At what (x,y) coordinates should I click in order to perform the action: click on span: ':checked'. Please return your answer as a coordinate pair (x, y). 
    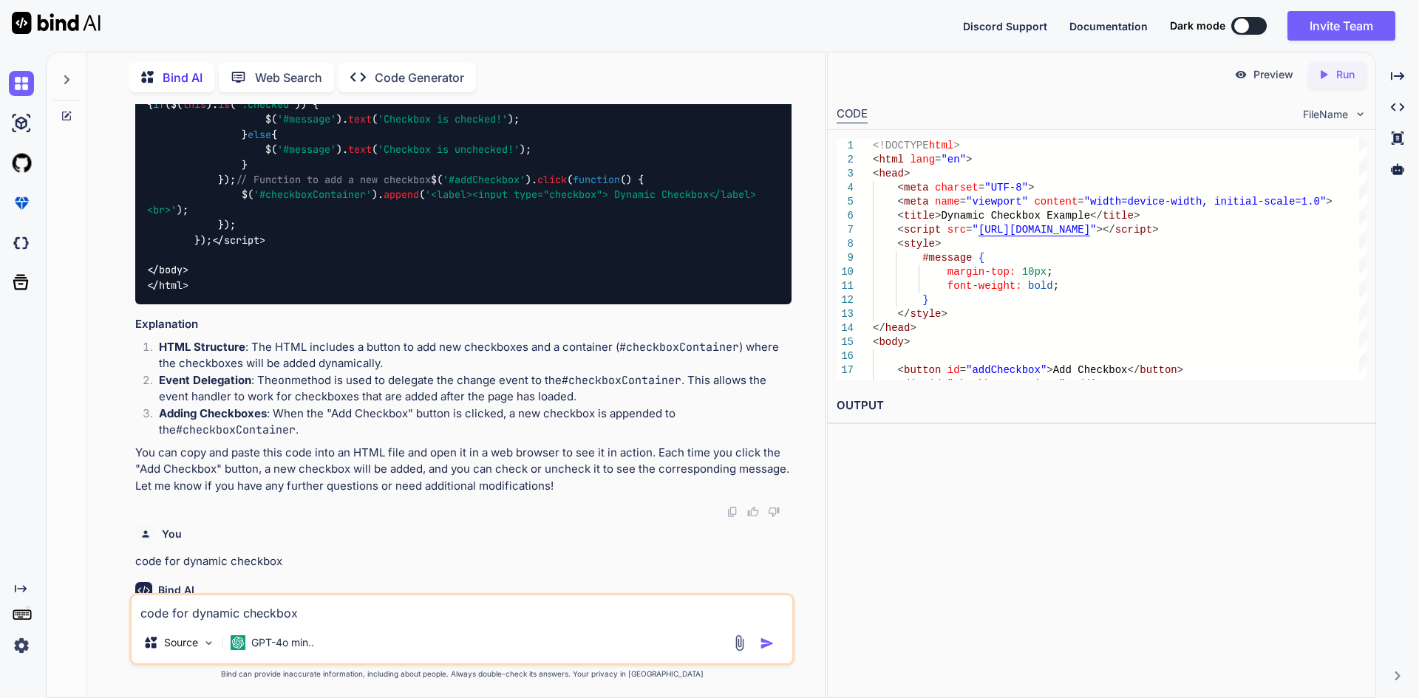
    Looking at the image, I should click on (265, 104).